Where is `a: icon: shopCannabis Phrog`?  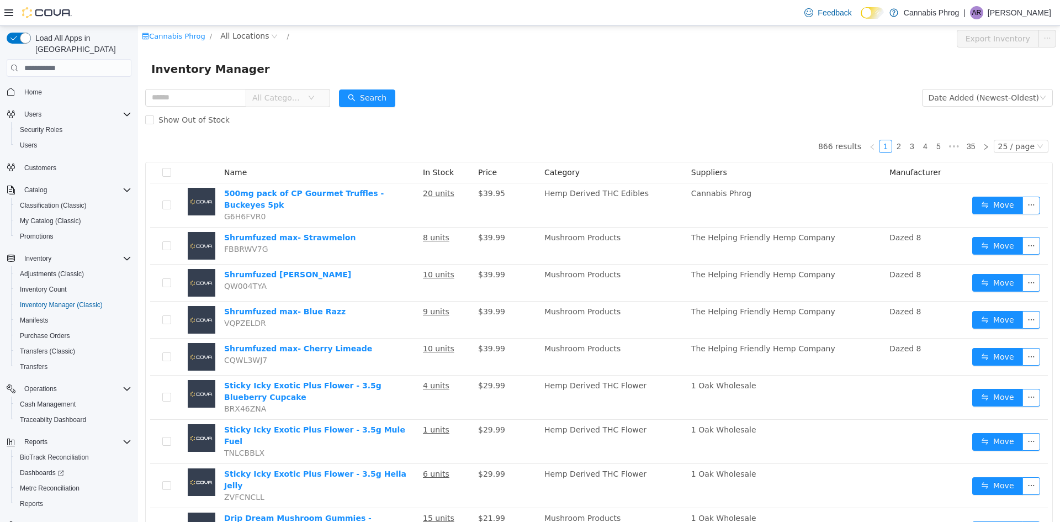
a: icon: shopCannabis Phrog is located at coordinates (35, 10).